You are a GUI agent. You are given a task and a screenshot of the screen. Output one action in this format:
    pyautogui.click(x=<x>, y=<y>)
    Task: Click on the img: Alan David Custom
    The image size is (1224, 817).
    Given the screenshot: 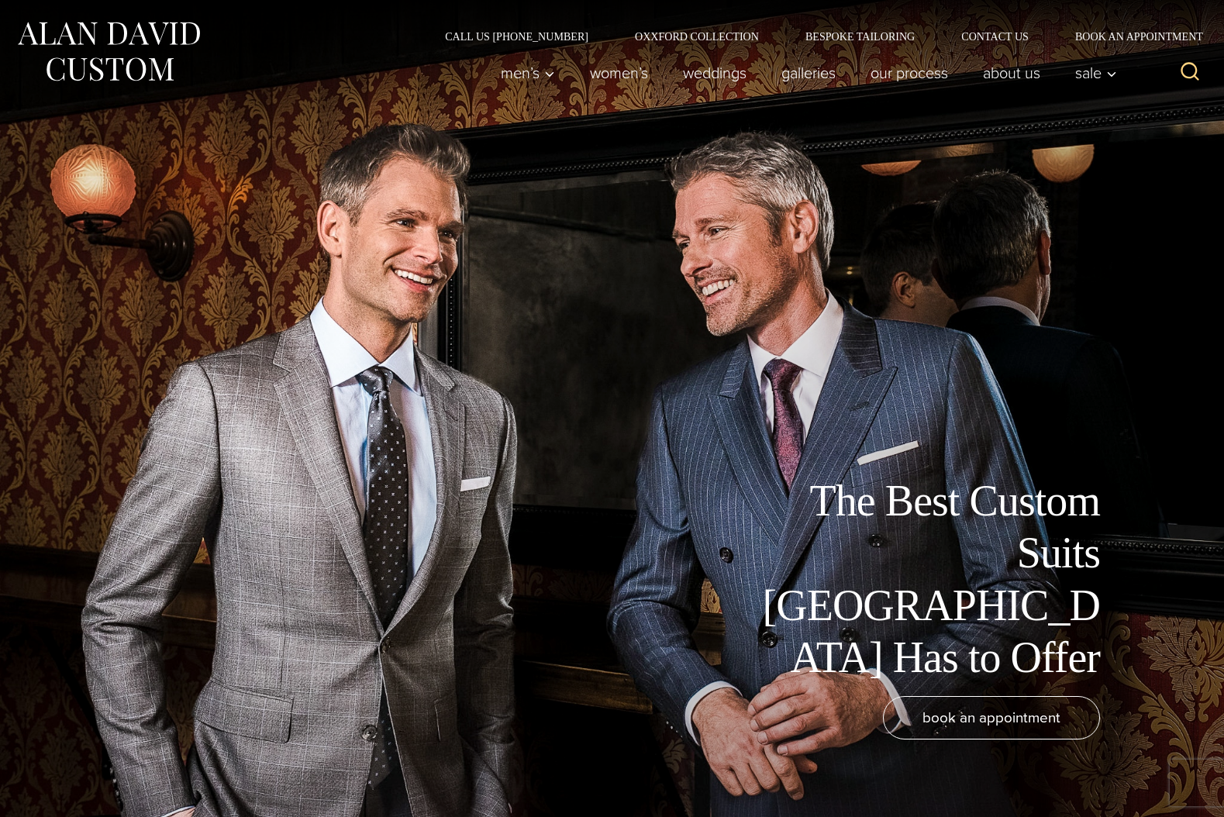 What is the action you would take?
    pyautogui.click(x=108, y=51)
    